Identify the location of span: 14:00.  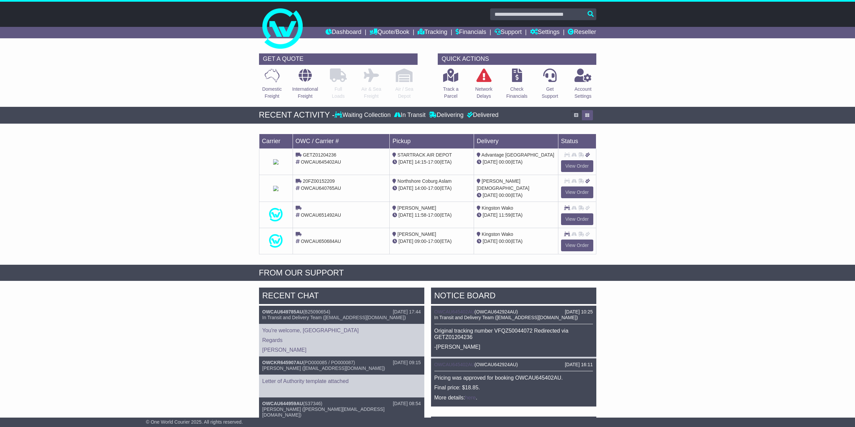
(420, 188).